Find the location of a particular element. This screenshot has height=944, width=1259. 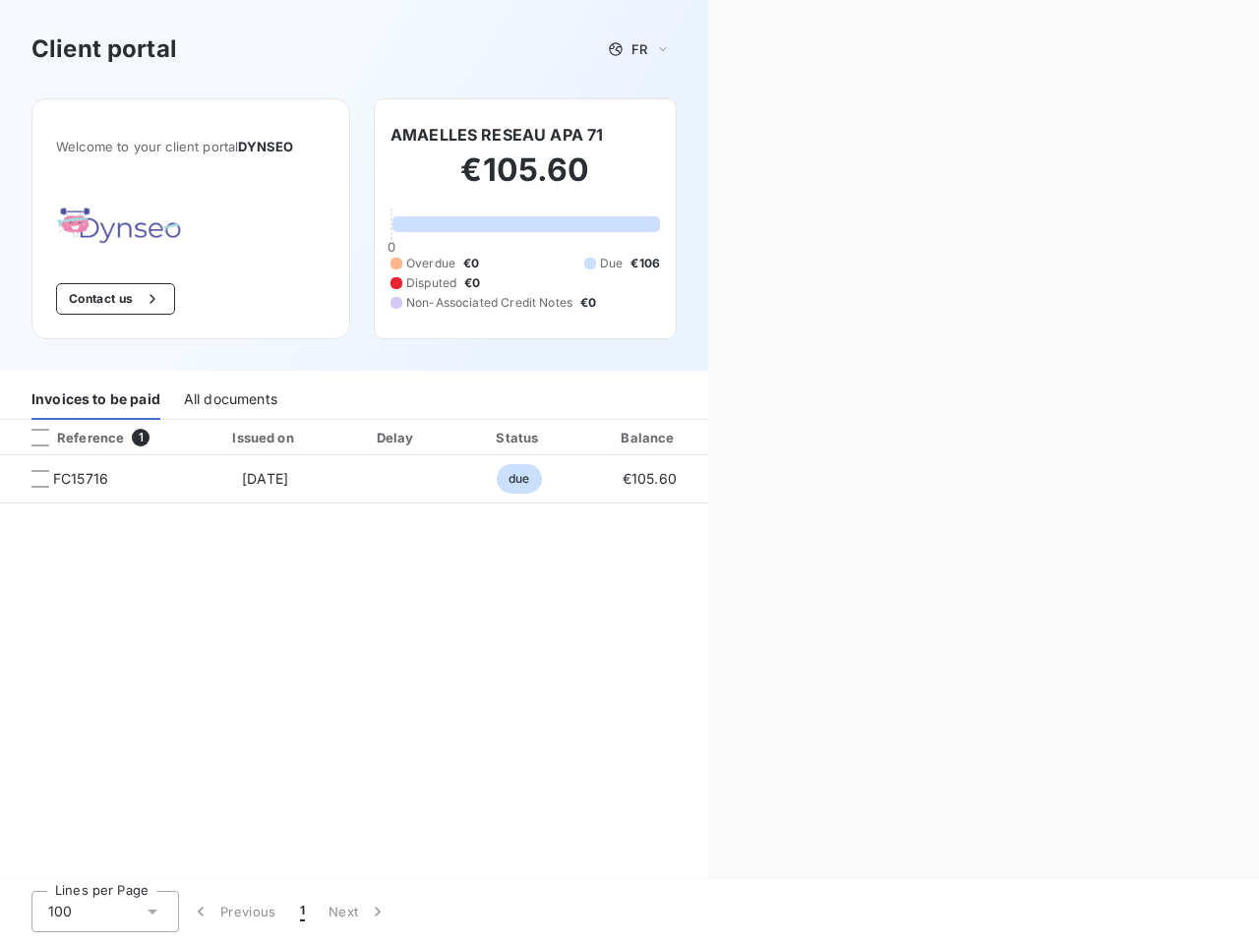

span: DYNSEO is located at coordinates (266, 147).